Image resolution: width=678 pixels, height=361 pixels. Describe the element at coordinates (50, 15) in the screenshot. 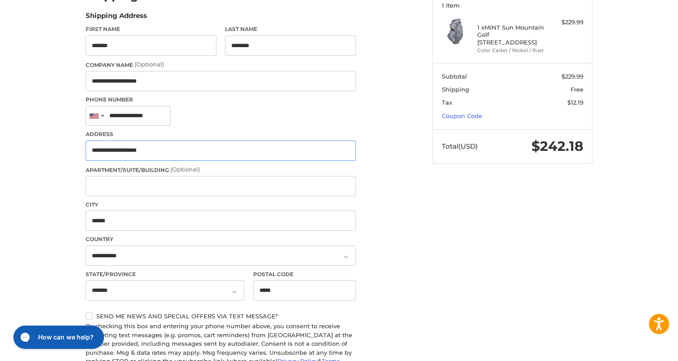

I see `button: Open gorgias live chat` at that location.